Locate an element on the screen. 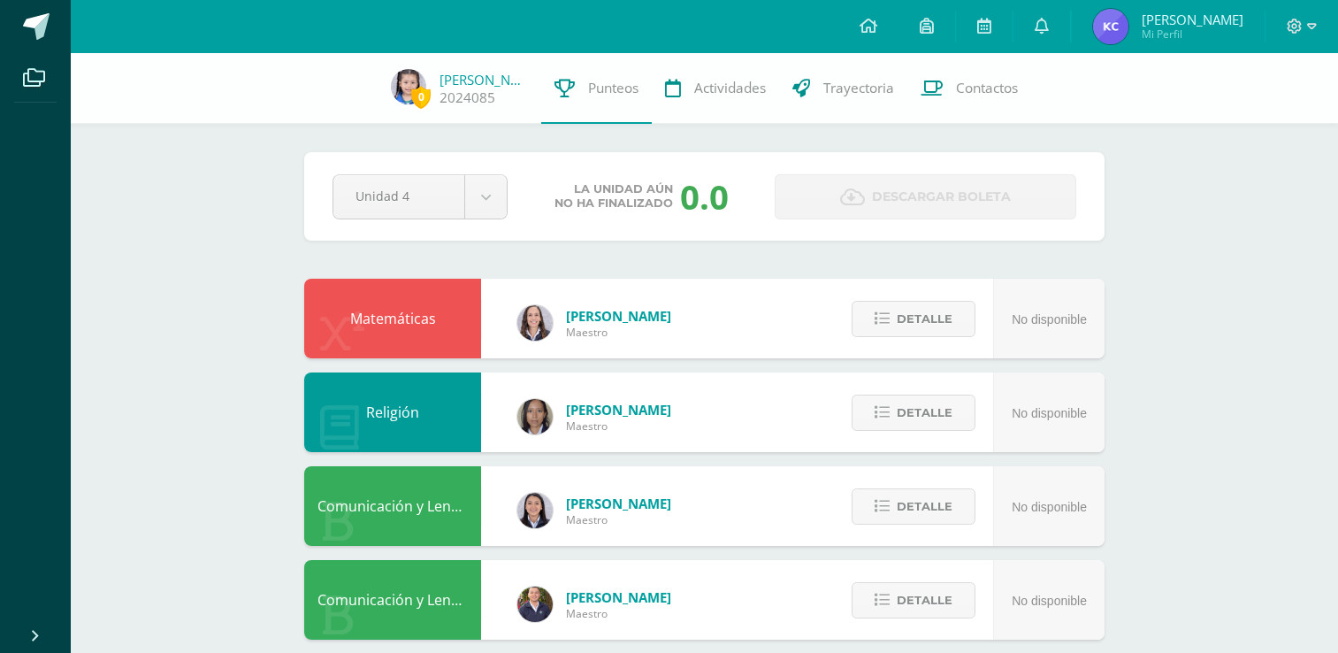 This screenshot has width=1338, height=653. span: Unidad 4 is located at coordinates (399, 195).